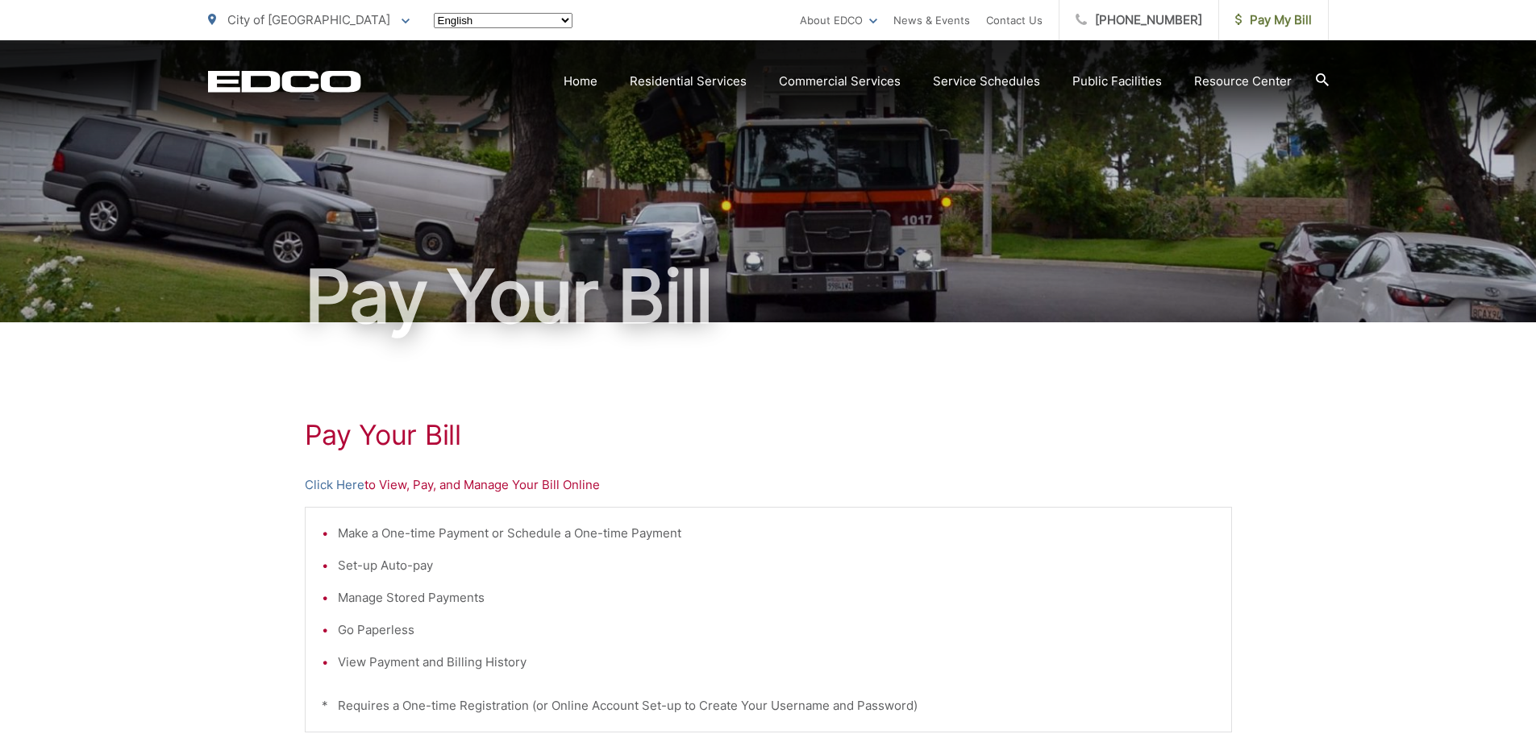 The height and width of the screenshot is (734, 1536). What do you see at coordinates (986, 81) in the screenshot?
I see `a: Service Schedules` at bounding box center [986, 81].